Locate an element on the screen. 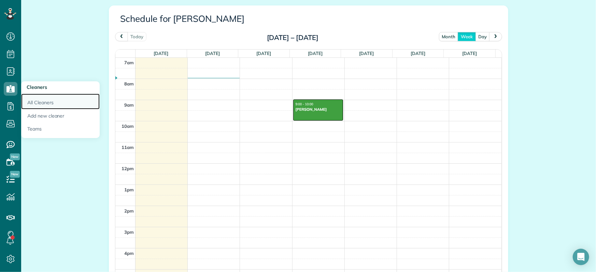  span: 2pm is located at coordinates (129, 210).